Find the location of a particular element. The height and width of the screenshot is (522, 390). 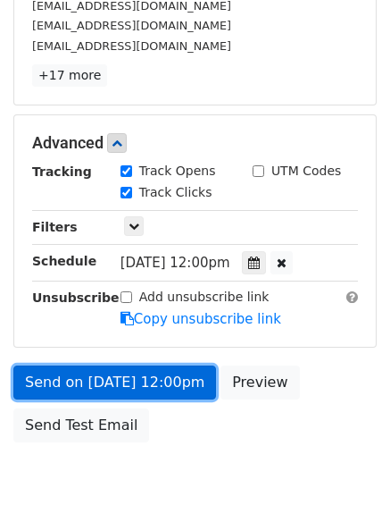

a: Copy unsubscribe link is located at coordinates (201, 319).